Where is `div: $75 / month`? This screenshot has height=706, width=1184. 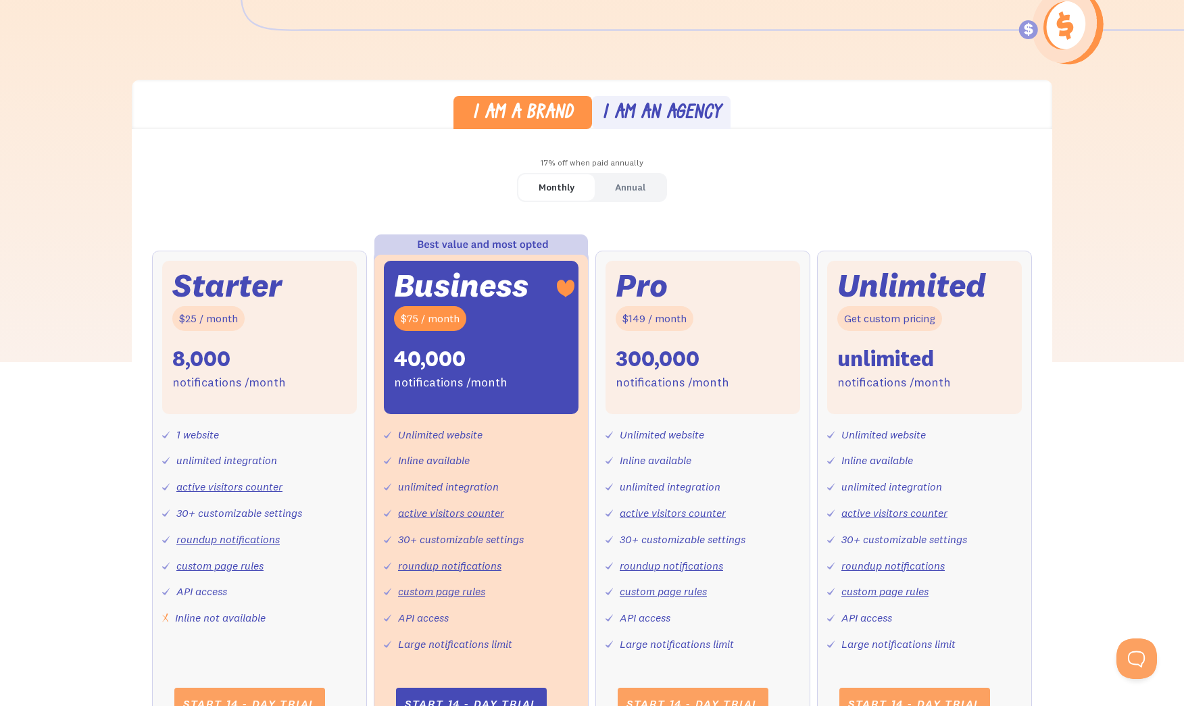
div: $75 / month is located at coordinates (430, 318).